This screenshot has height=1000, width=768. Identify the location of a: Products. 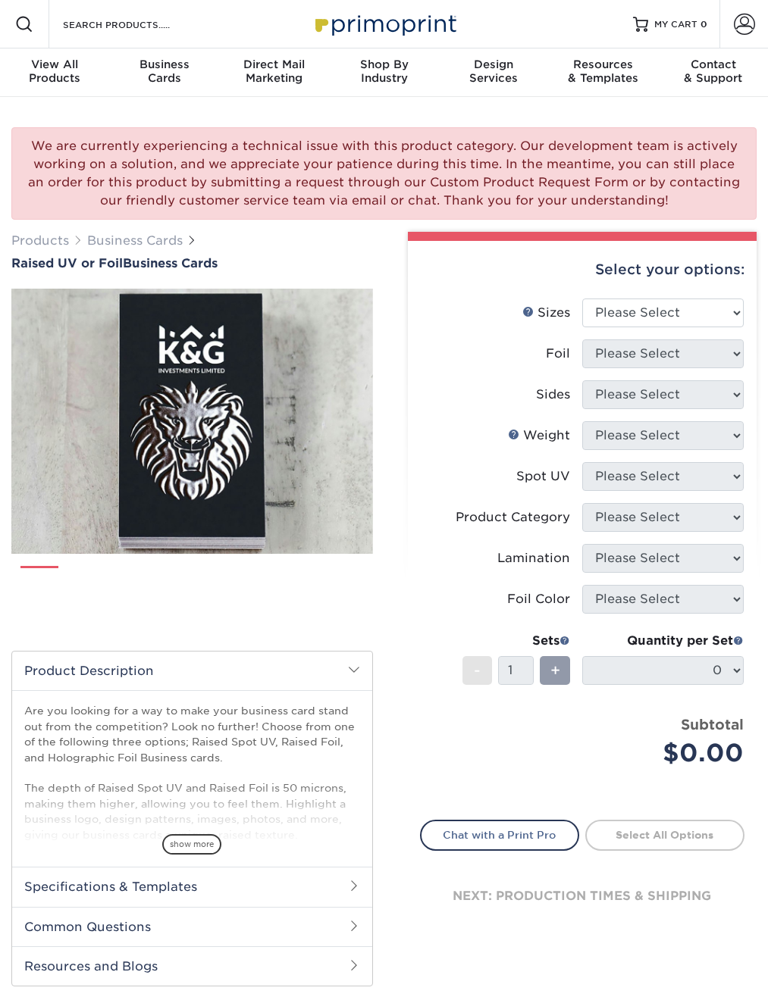
(40, 240).